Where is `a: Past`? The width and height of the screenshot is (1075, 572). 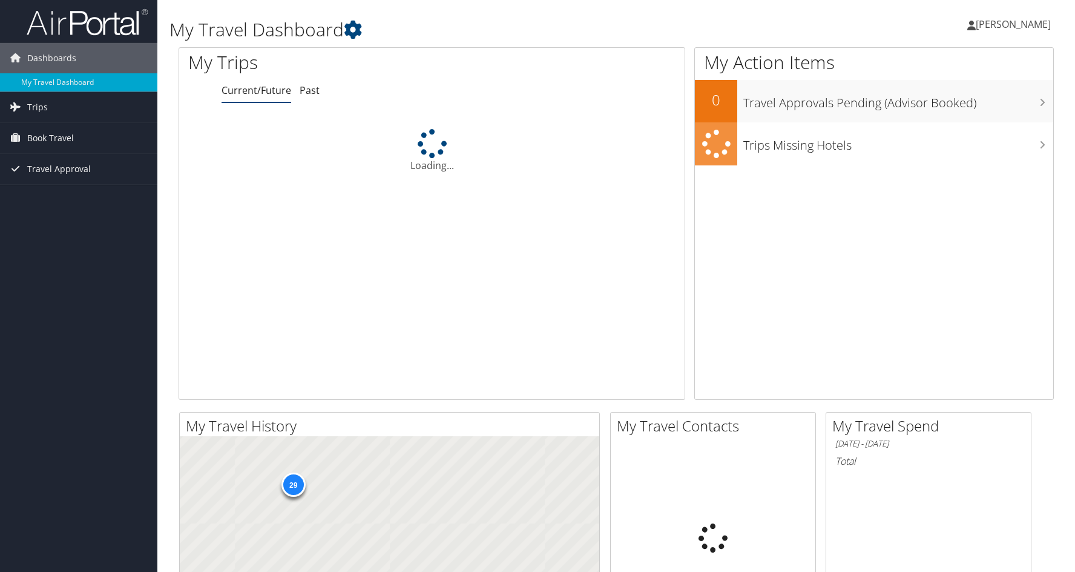 a: Past is located at coordinates (309, 90).